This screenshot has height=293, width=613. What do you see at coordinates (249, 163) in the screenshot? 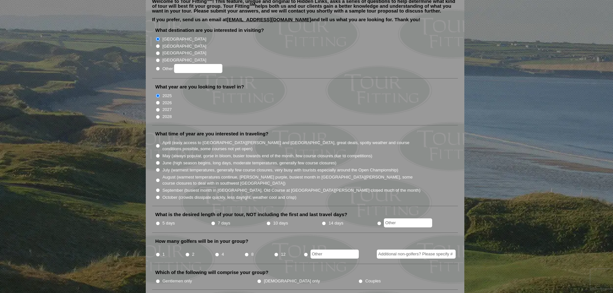
I see `label: June (high season begins, long days, moderate temperatures, generally few course closures)` at bounding box center [249, 163].